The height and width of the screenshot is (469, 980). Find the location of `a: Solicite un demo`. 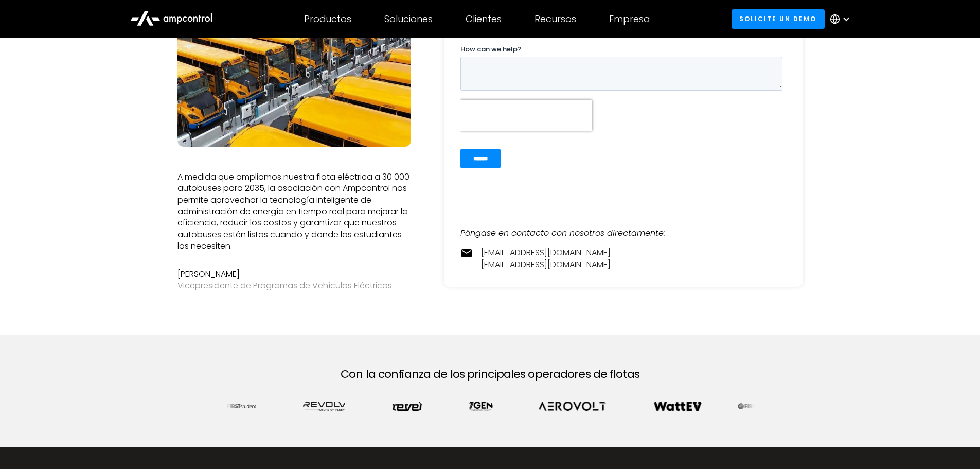

a: Solicite un demo is located at coordinates (778, 19).